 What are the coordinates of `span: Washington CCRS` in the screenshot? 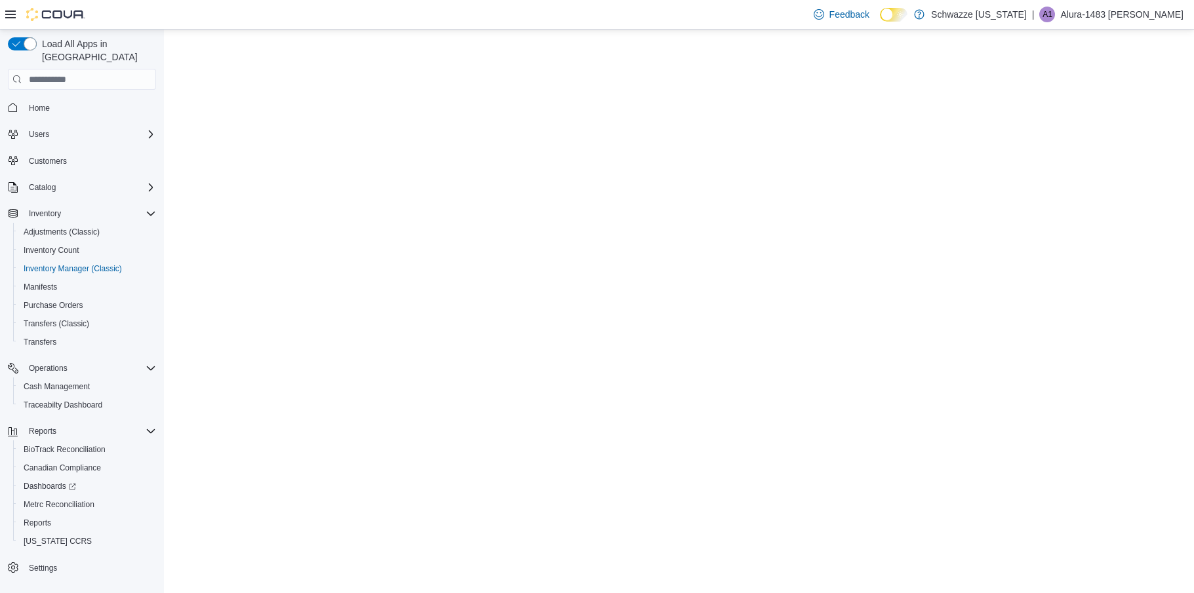 It's located at (87, 541).